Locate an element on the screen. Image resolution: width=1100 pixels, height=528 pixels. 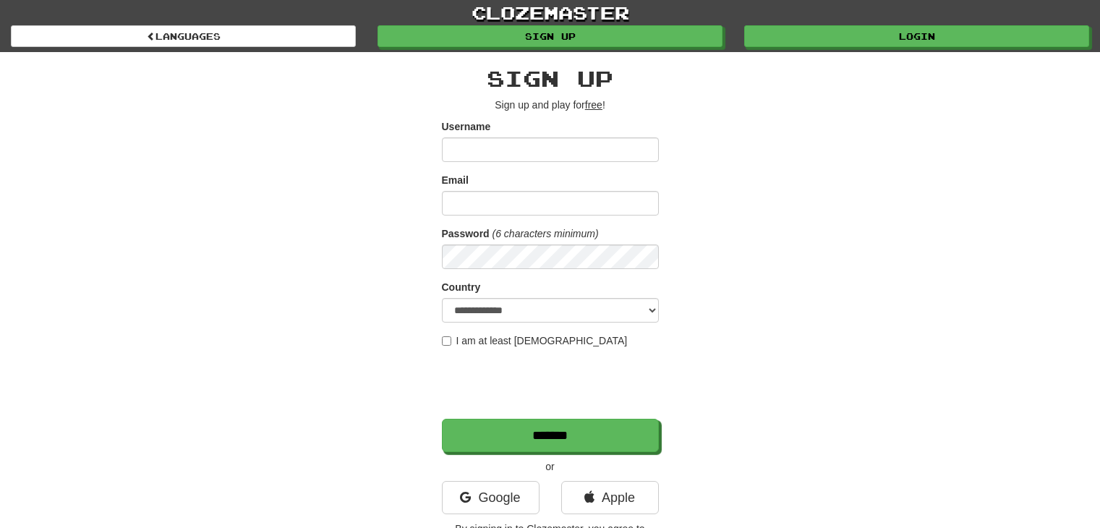
label: Email is located at coordinates (455, 180).